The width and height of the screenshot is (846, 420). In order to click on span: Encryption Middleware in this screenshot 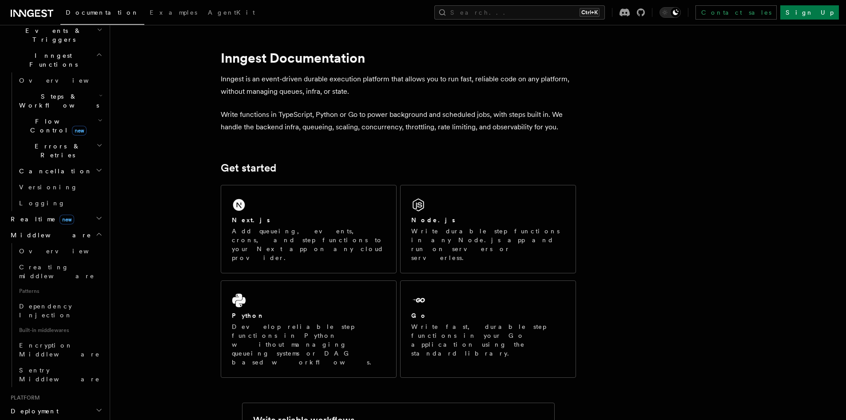, I will do `click(59, 349)`.